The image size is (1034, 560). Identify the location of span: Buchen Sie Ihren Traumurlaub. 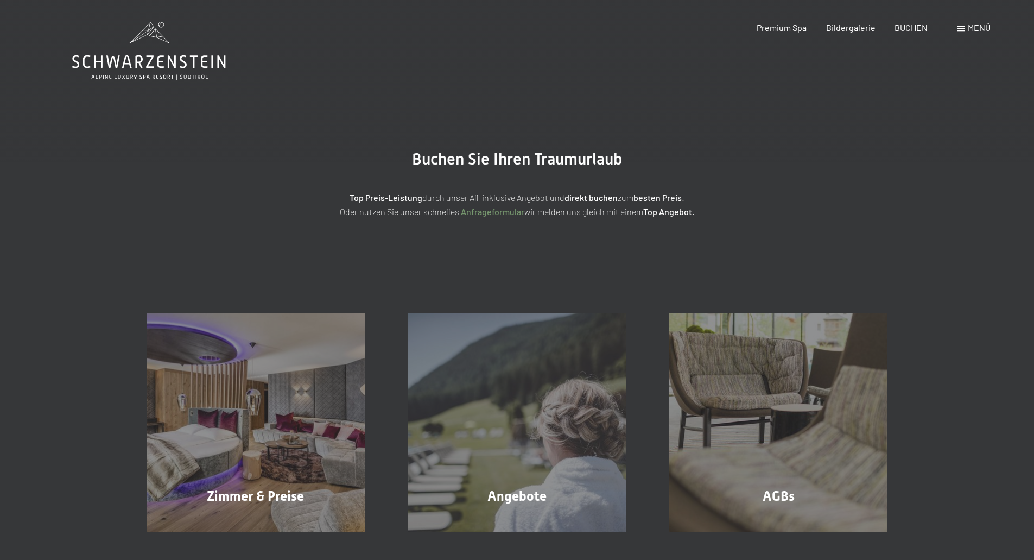
(517, 159).